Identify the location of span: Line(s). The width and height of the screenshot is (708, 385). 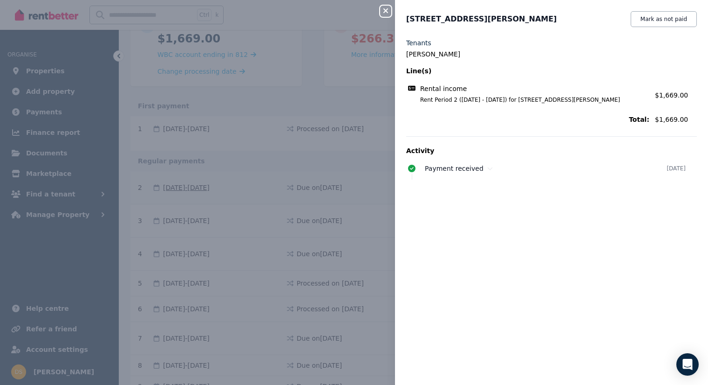
(528, 71).